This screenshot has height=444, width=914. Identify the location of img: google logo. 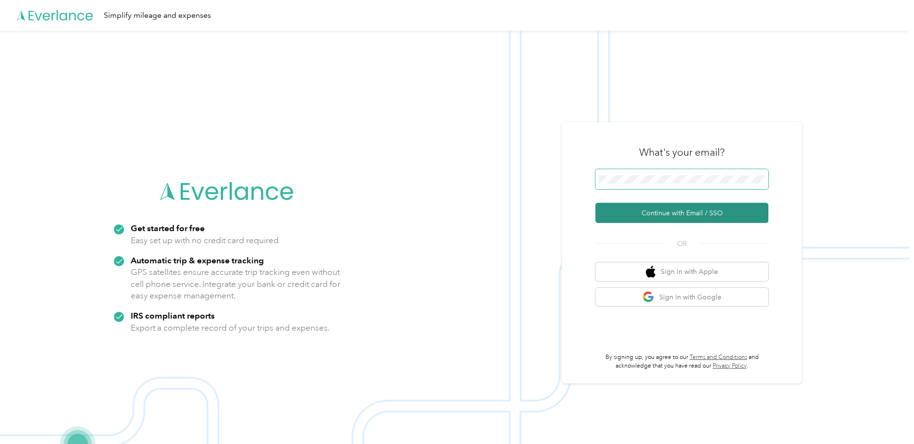
(648, 297).